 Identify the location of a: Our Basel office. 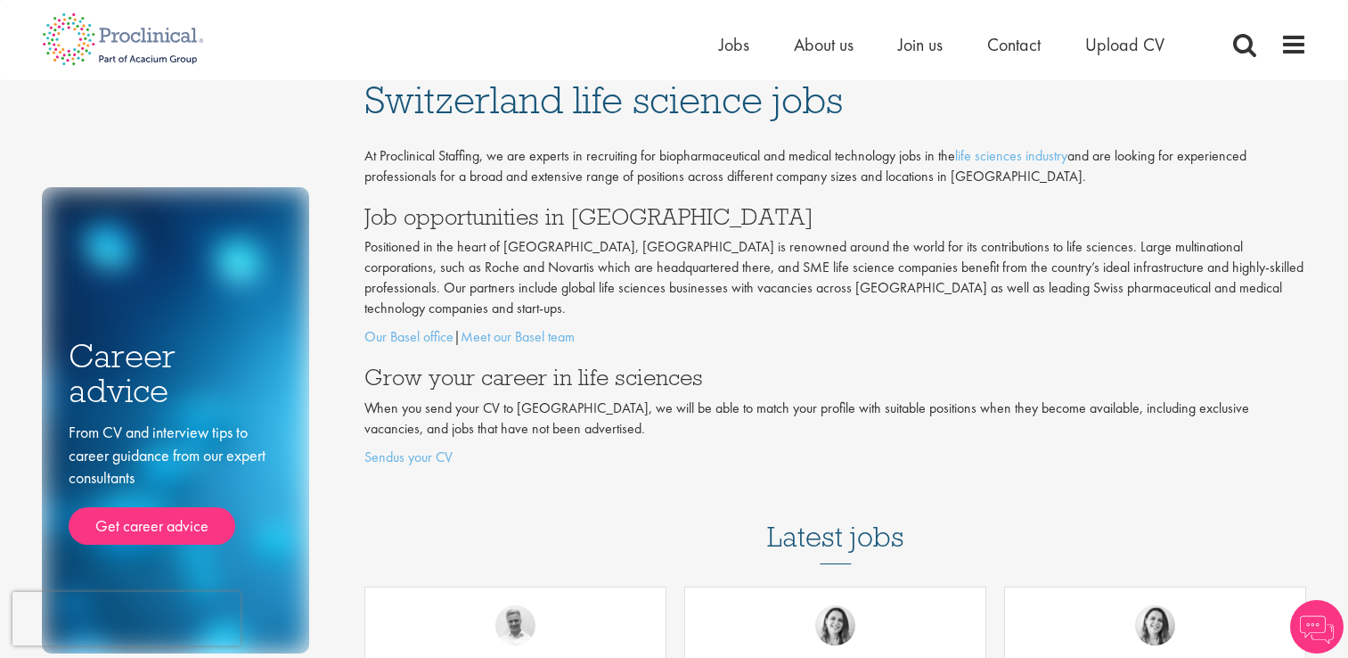
(409, 336).